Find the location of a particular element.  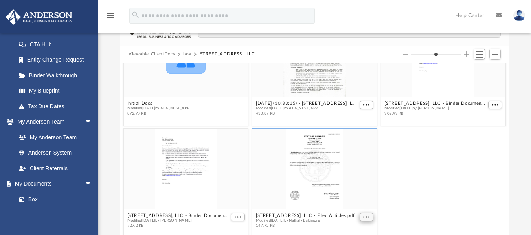

img: Anderson Advisors Platinum Portal is located at coordinates (39, 17).